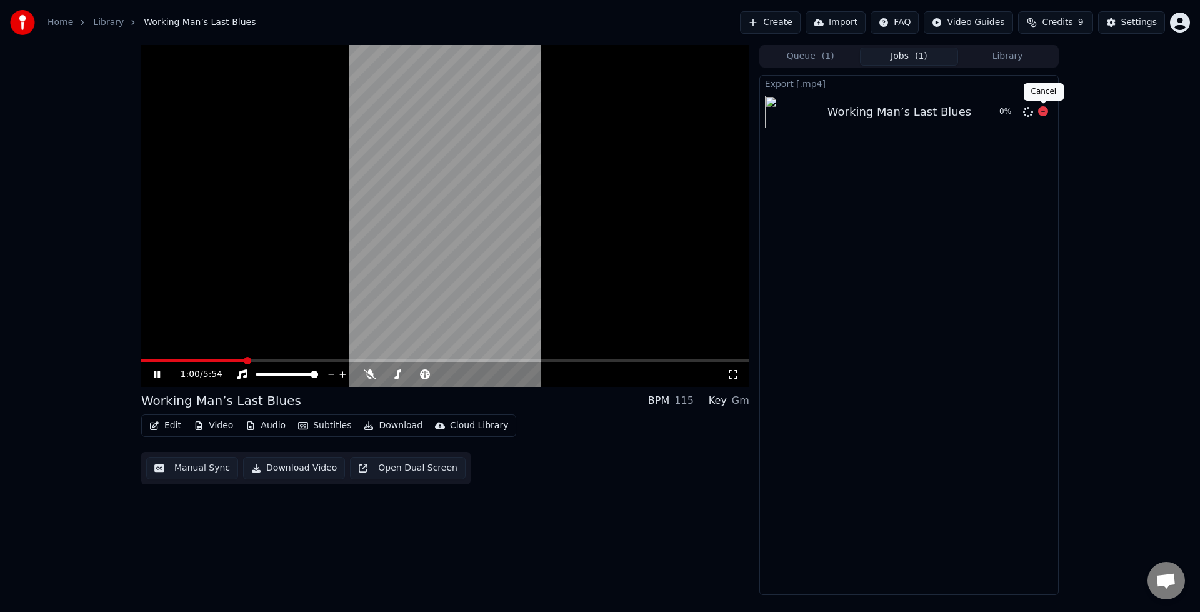  What do you see at coordinates (1131, 22) in the screenshot?
I see `button: Settings` at bounding box center [1131, 22].